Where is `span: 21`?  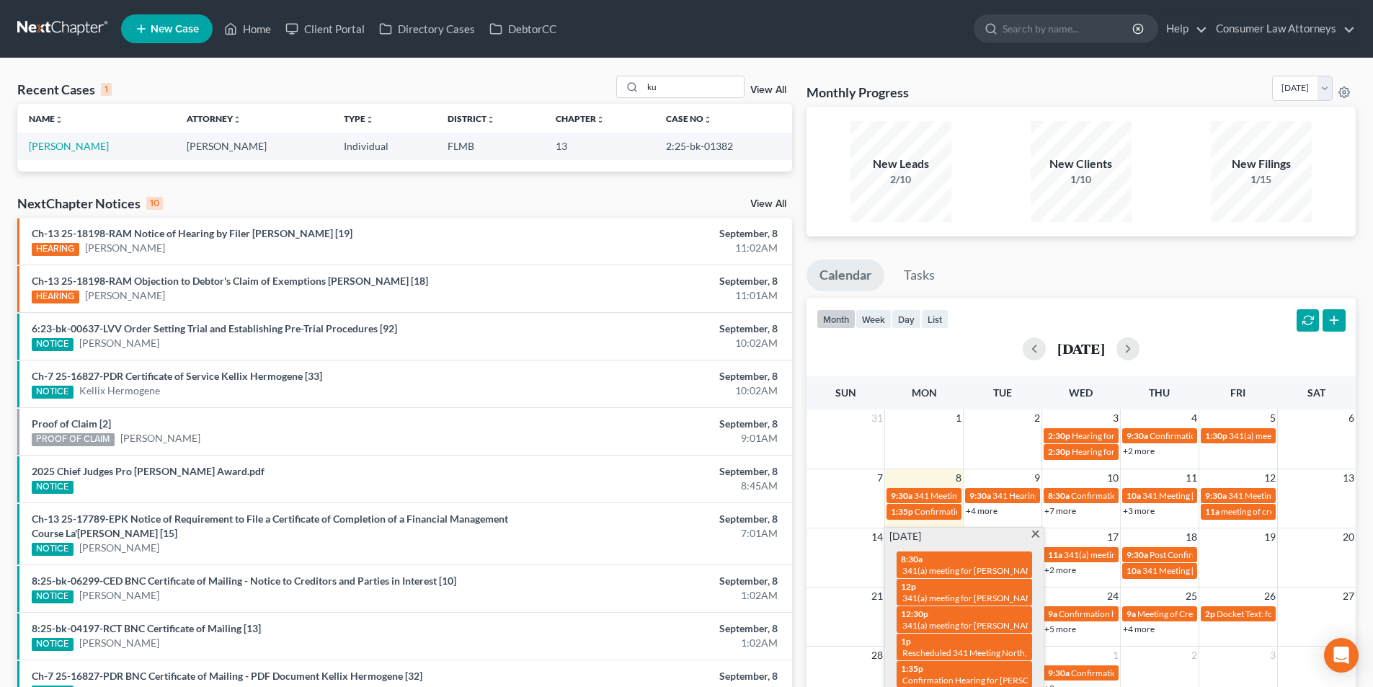 span: 21 is located at coordinates (877, 596).